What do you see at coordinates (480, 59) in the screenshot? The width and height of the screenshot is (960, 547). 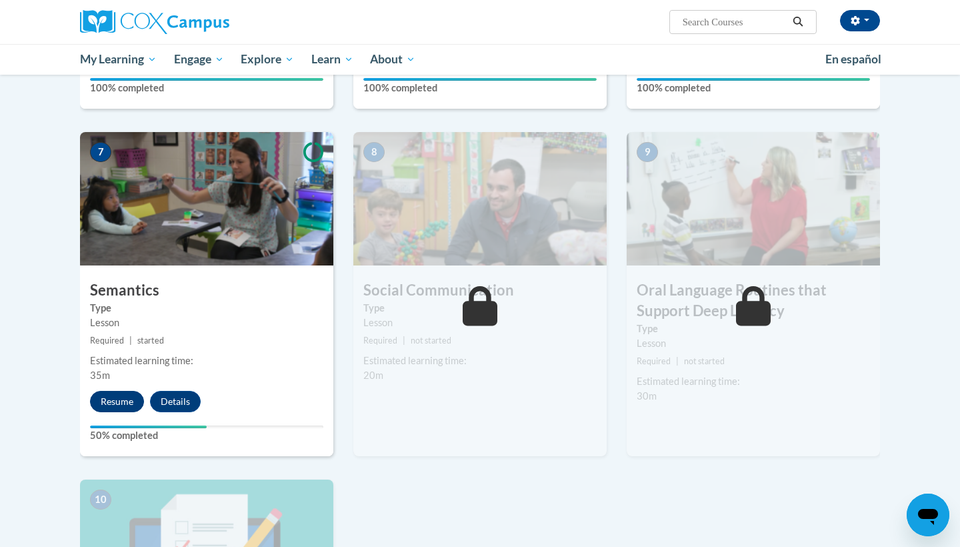 I see `div: Main menu` at bounding box center [480, 59].